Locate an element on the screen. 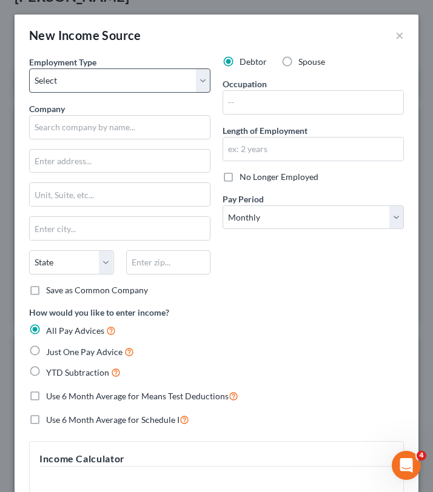 This screenshot has width=433, height=492. label: How would you like to enter income? is located at coordinates (99, 312).